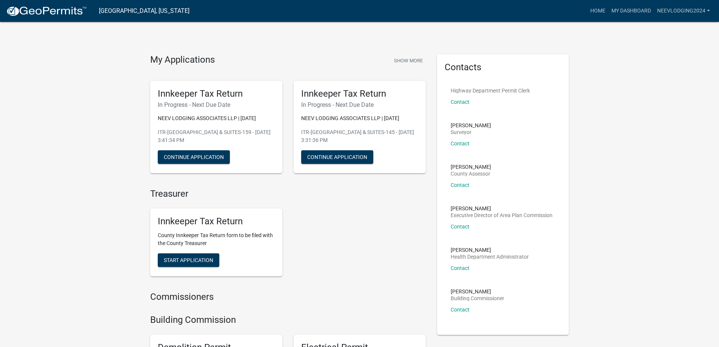 The image size is (719, 347). Describe the element at coordinates (490, 257) in the screenshot. I see `p: Health Department Administrator` at that location.